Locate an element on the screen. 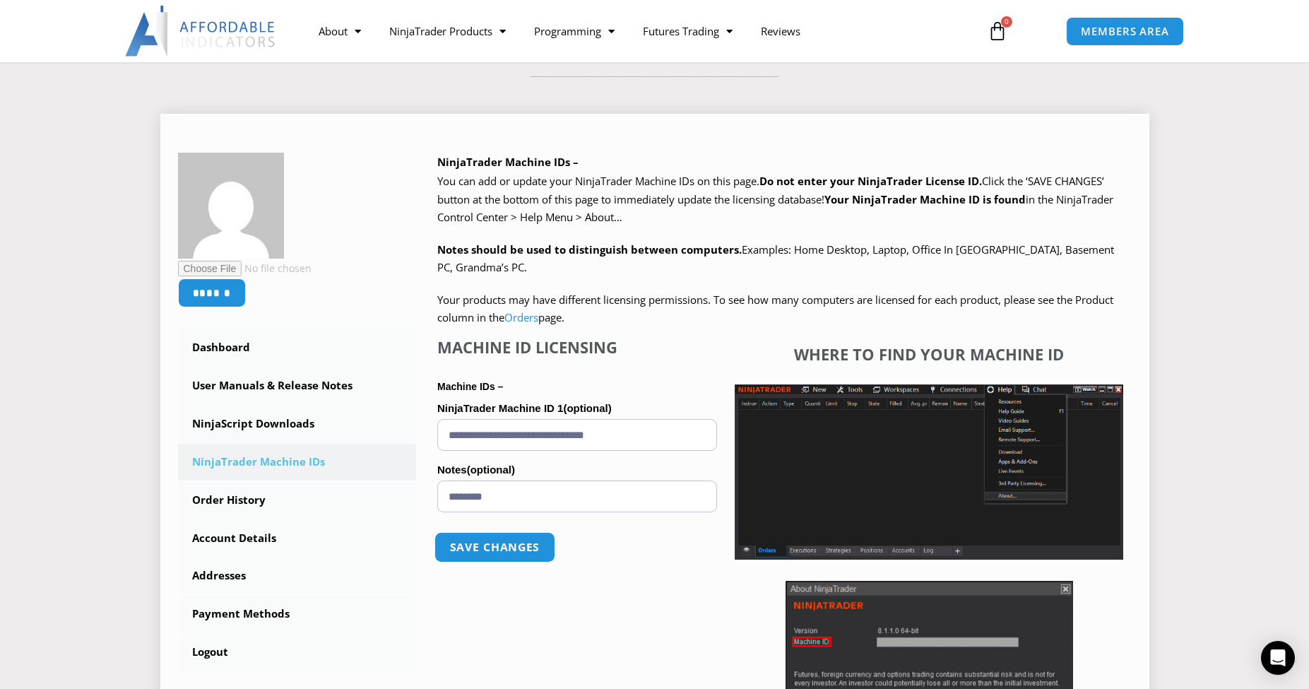 The height and width of the screenshot is (689, 1309). span: 0 is located at coordinates (1007, 22).